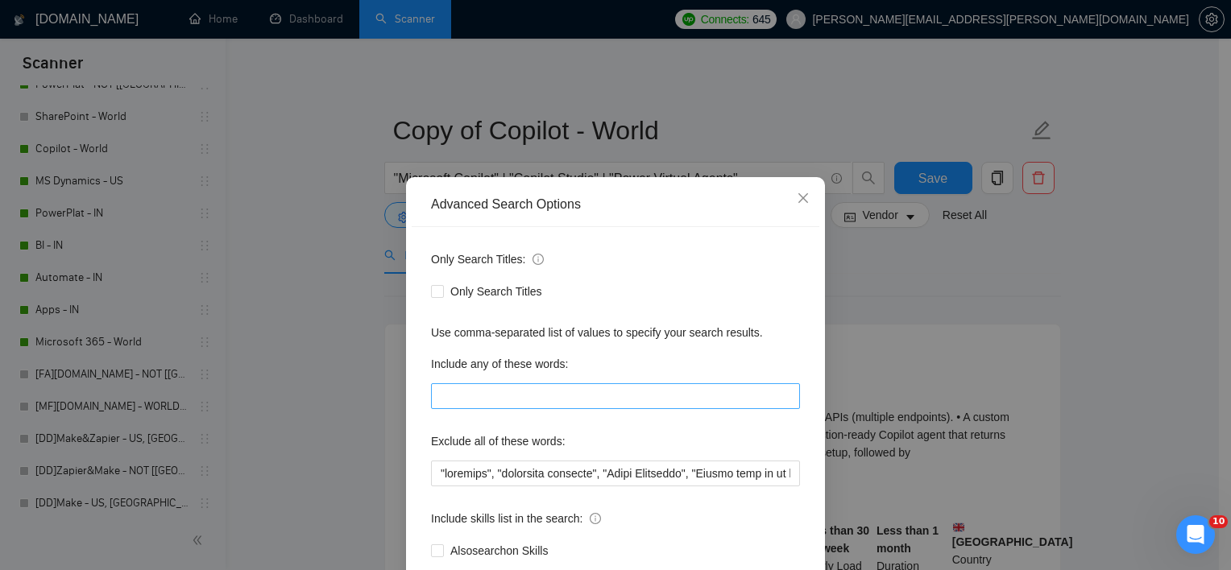 Image resolution: width=1231 pixels, height=570 pixels. I want to click on label: Exclude all of these words:, so click(498, 442).